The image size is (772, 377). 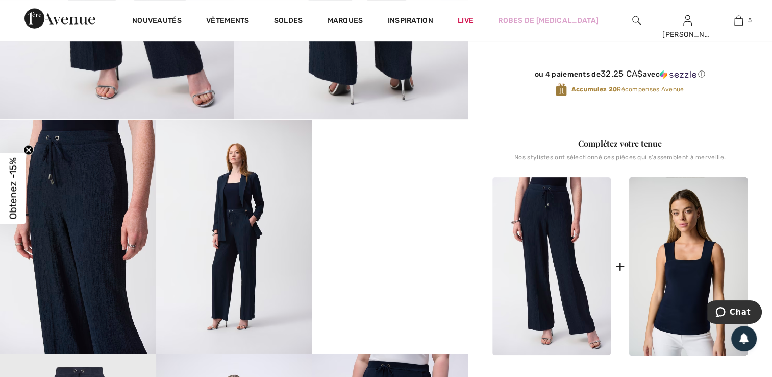 I want to click on img: Sezzle, so click(x=678, y=75).